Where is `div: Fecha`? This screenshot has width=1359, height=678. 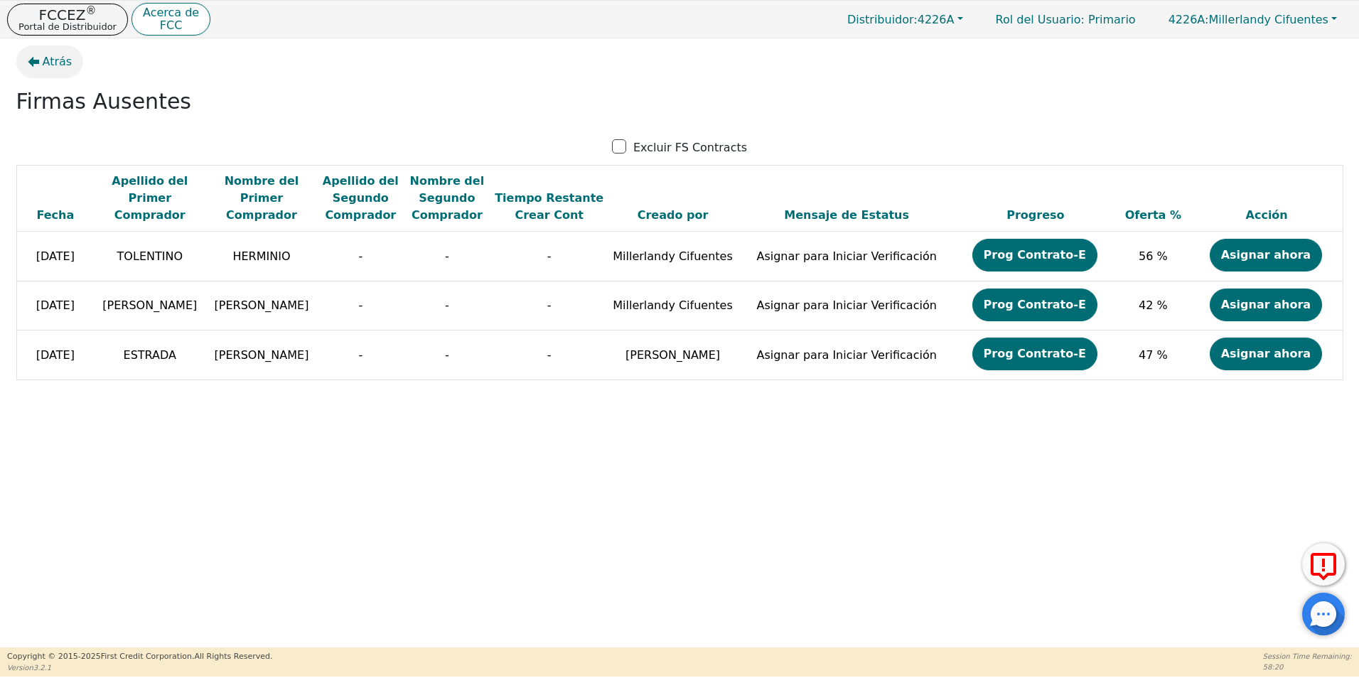
div: Fecha is located at coordinates (55, 215).